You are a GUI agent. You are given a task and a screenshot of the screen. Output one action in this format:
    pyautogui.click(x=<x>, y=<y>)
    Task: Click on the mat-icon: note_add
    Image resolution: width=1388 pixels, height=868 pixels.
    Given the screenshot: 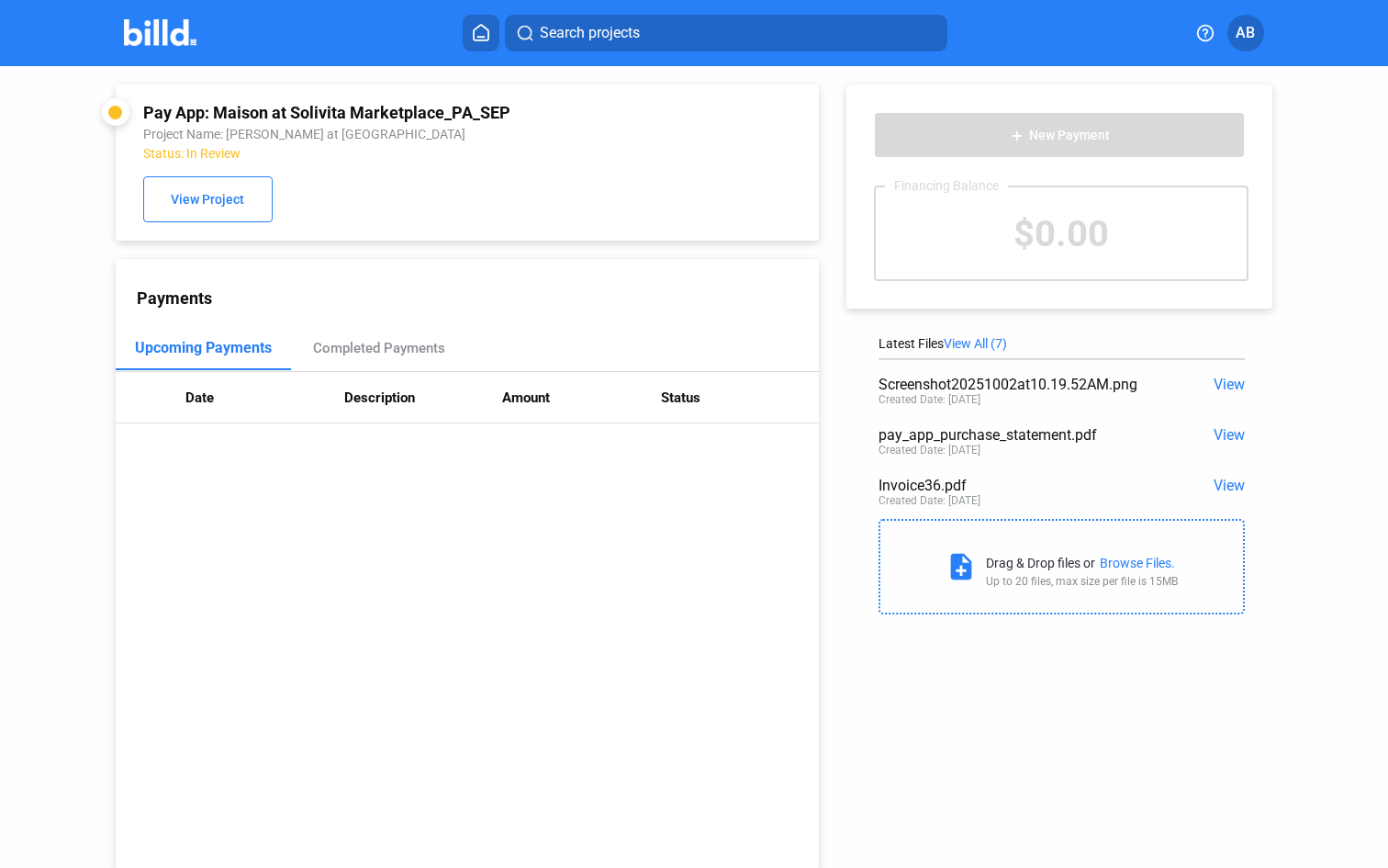 What is the action you would take?
    pyautogui.click(x=962, y=567)
    